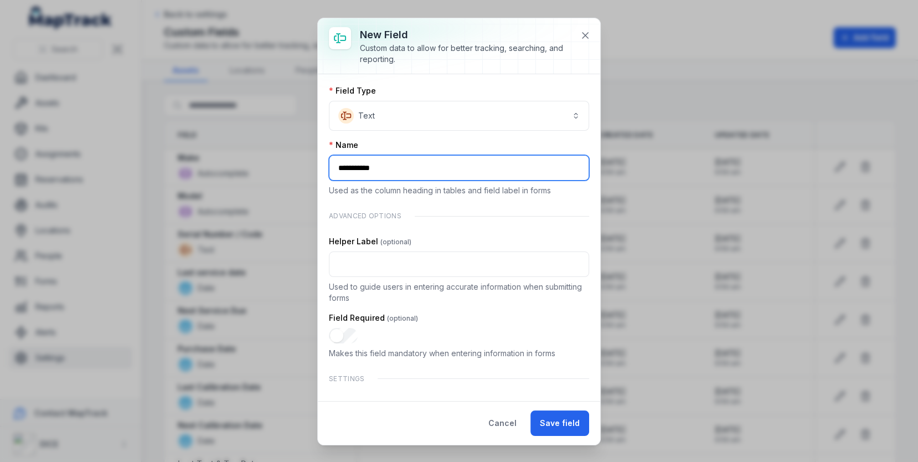 Image resolution: width=918 pixels, height=462 pixels. What do you see at coordinates (459, 353) in the screenshot?
I see `p: Makes this field mandatory when entering information in forms` at bounding box center [459, 353].